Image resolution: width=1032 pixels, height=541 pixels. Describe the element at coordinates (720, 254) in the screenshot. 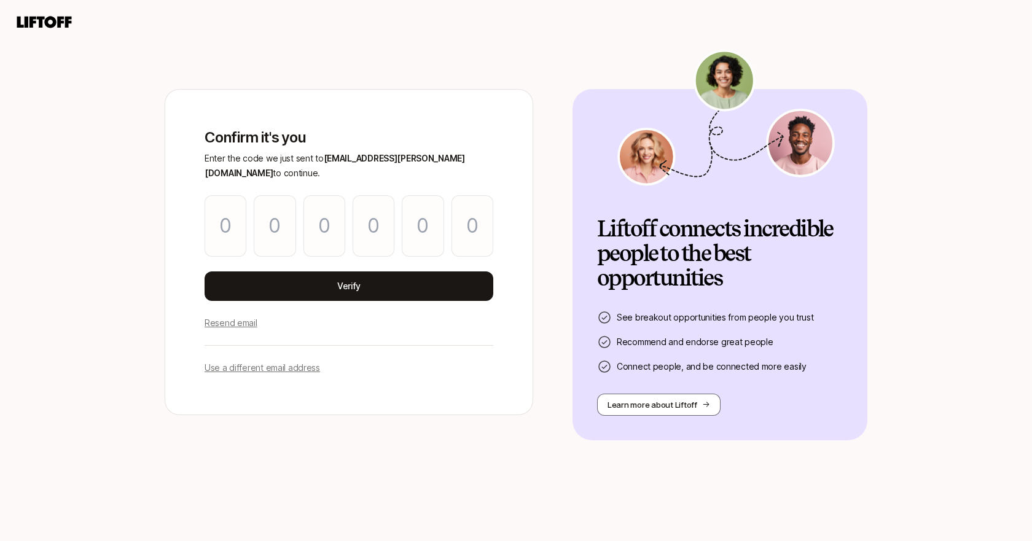

I see `h2: Liftoff connects incredible people to the best opportunities` at that location.